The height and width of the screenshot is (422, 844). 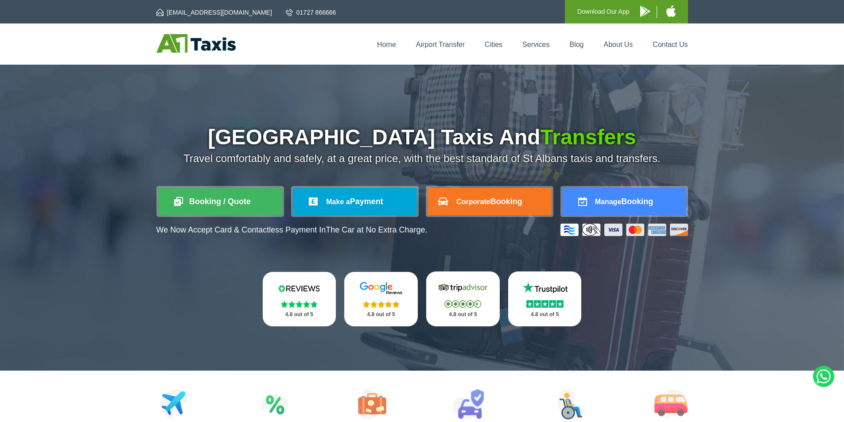 What do you see at coordinates (489, 202) in the screenshot?
I see `a: CorporateBooking` at bounding box center [489, 202].